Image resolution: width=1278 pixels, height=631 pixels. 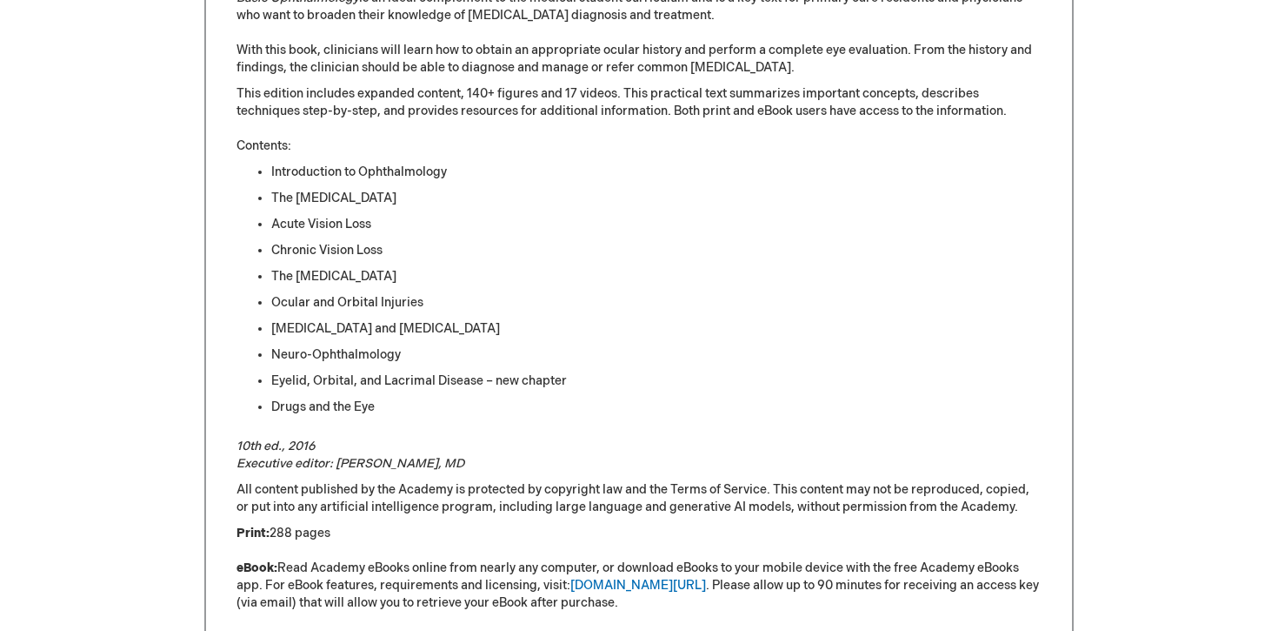 What do you see at coordinates (657, 381) in the screenshot?
I see `li: Eyelid, Orbital, and Lacrimal Disease – new chapter` at bounding box center [657, 381].